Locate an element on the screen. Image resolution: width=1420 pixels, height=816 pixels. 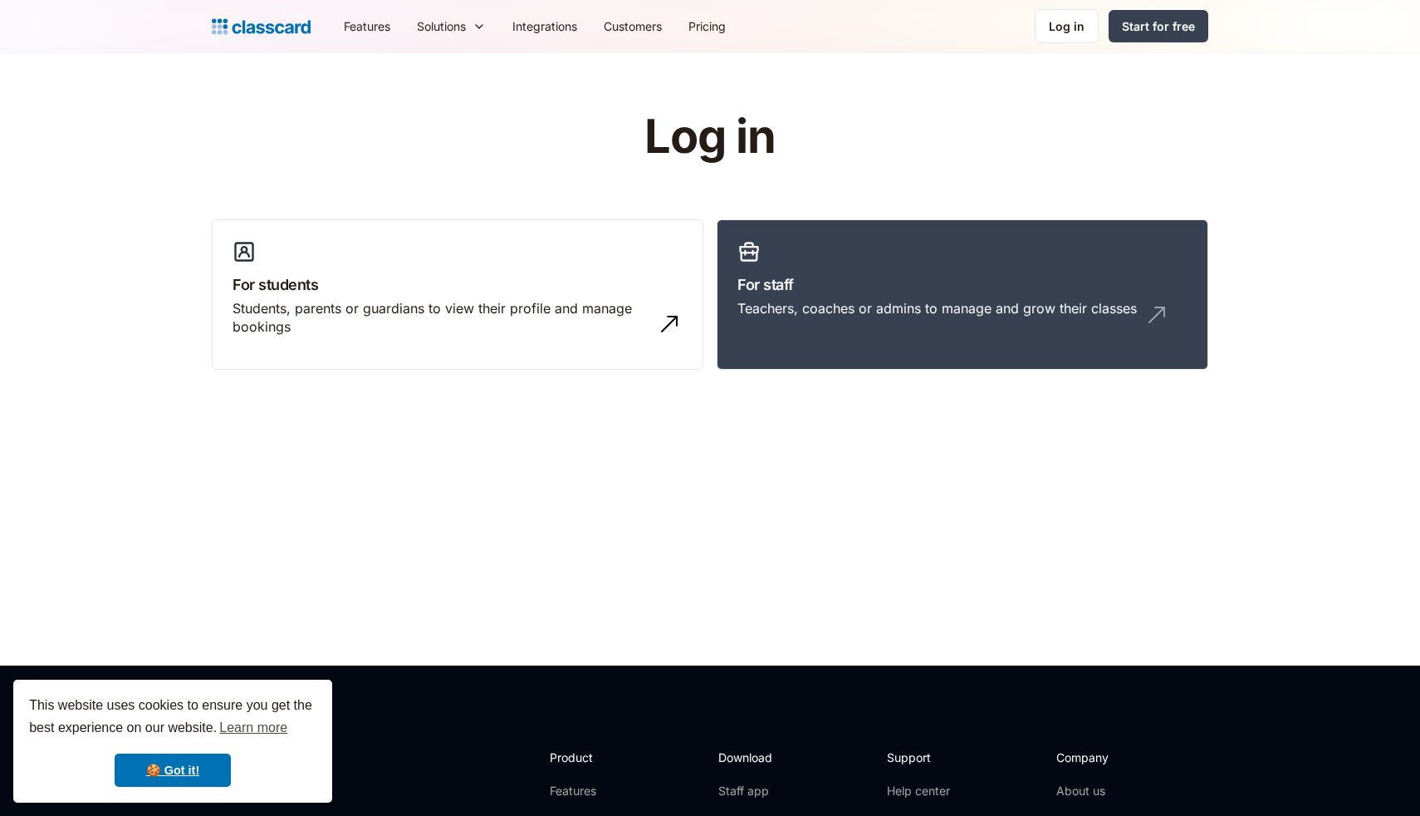
h2: Company is located at coordinates (1111, 757).